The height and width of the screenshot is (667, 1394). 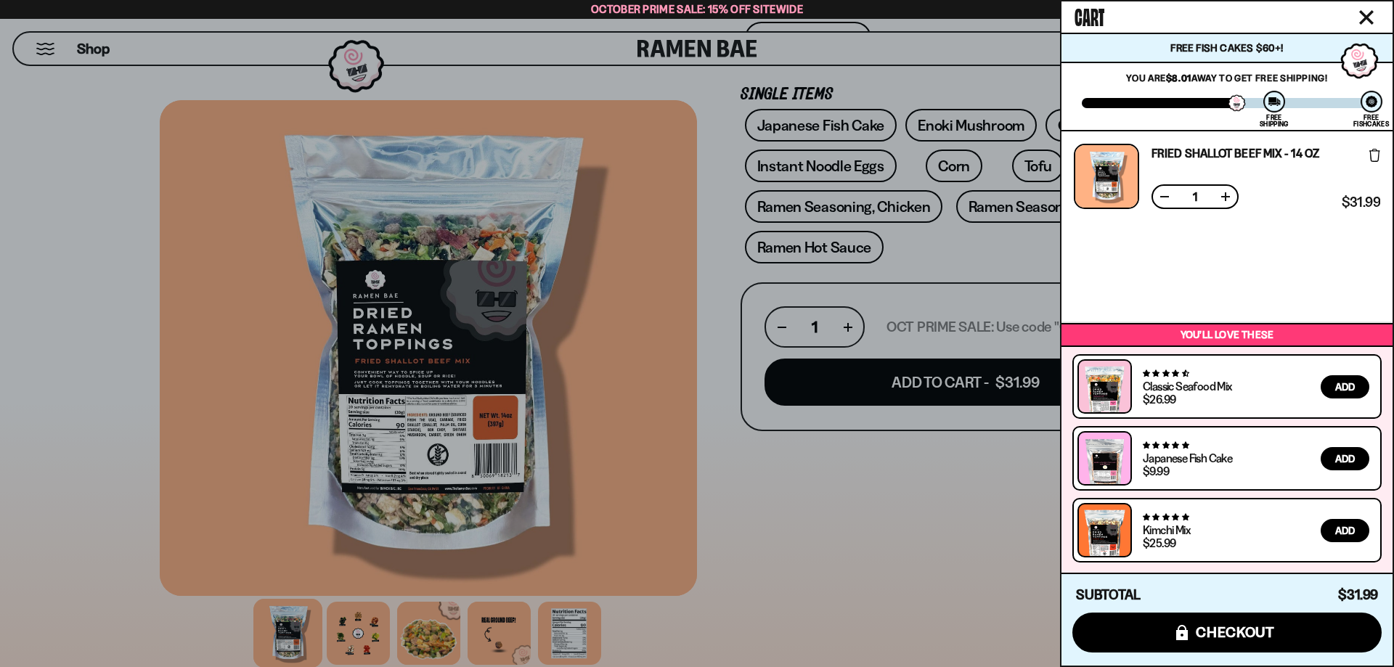 I want to click on button: Close cart, so click(x=1367, y=17).